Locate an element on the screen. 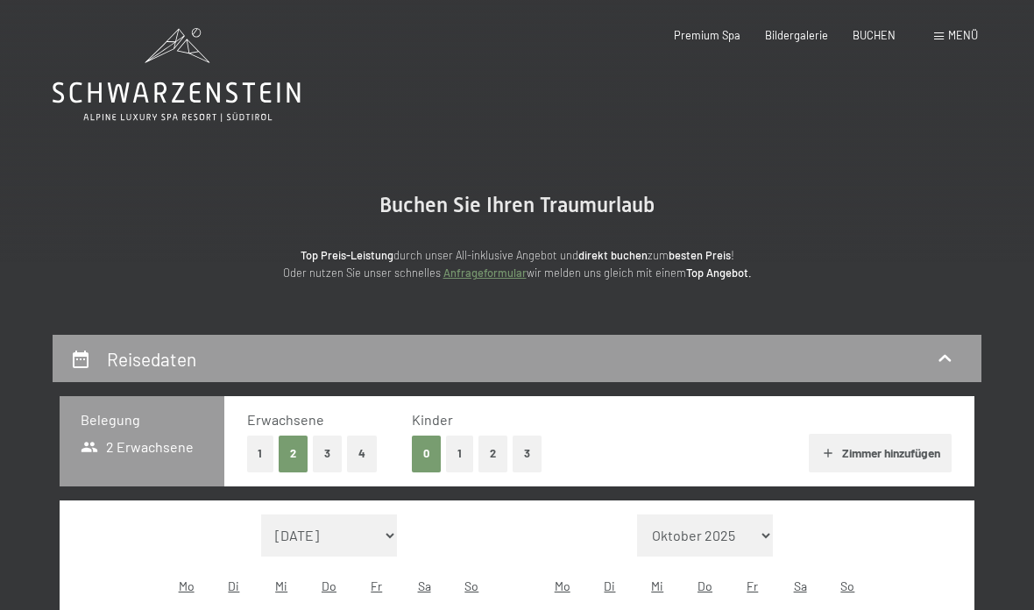 The image size is (1034, 610). a: Anfrageformular is located at coordinates (485, 273).